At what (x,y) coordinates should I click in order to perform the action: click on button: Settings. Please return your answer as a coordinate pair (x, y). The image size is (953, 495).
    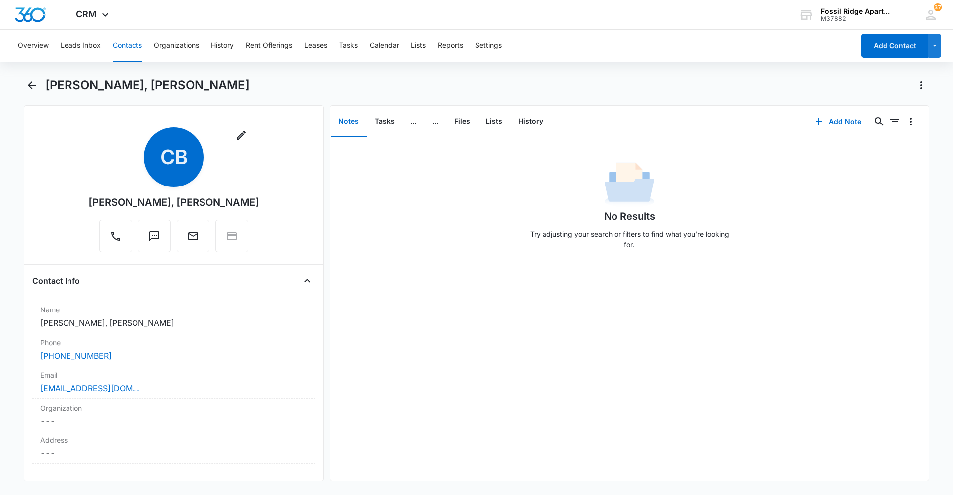
    Looking at the image, I should click on (488, 46).